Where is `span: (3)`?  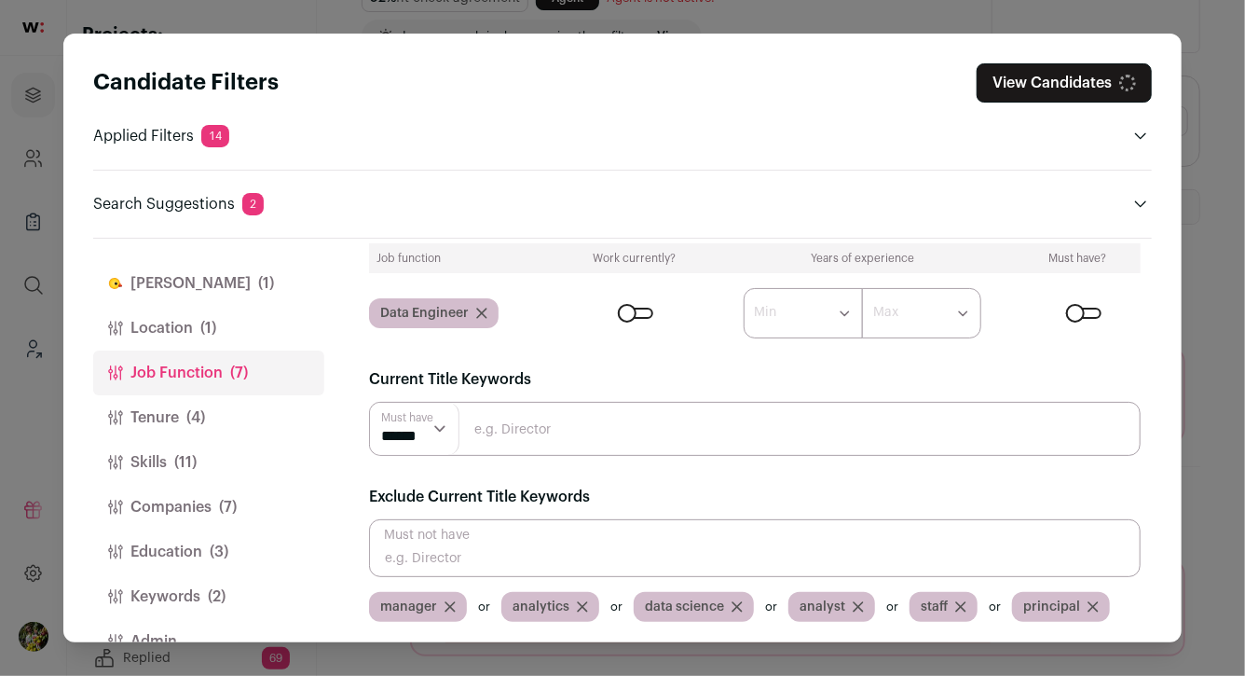 span: (3) is located at coordinates (219, 552).